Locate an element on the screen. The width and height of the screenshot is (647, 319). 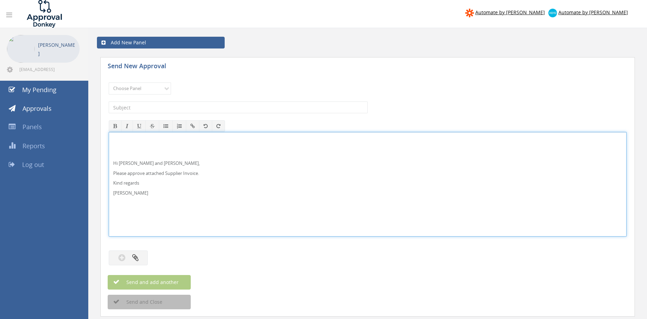
input: Subject is located at coordinates (238, 107).